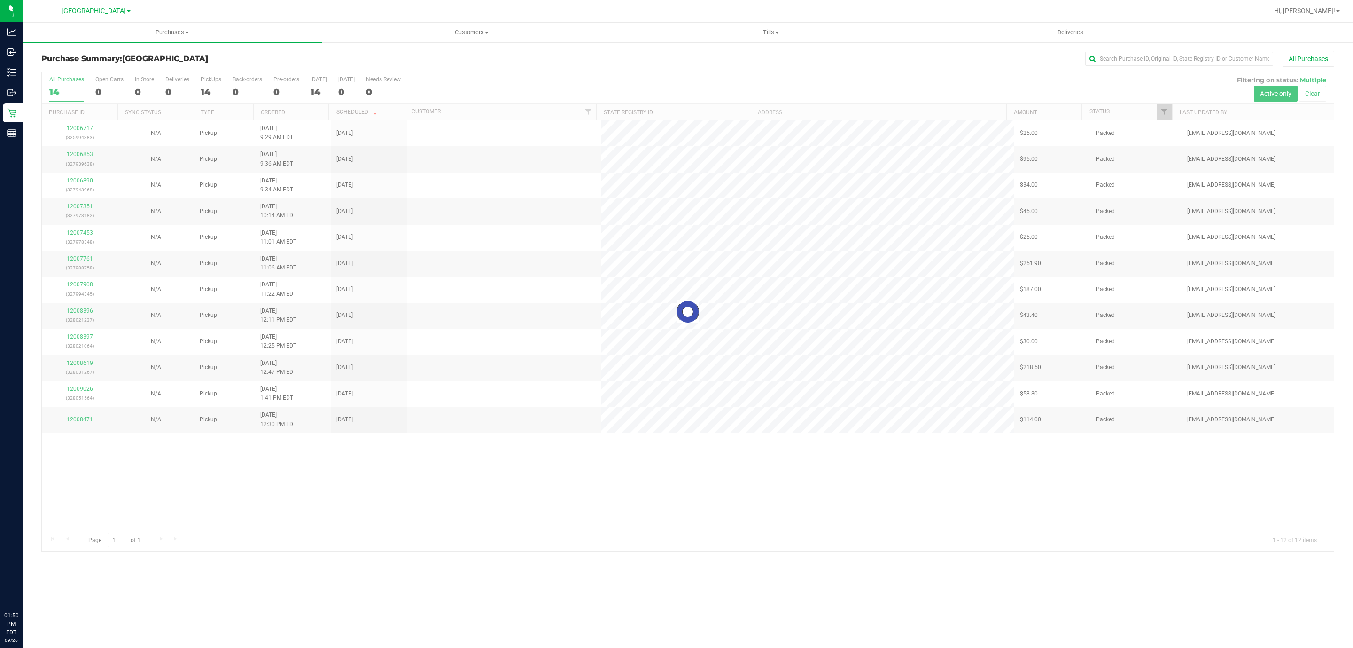  Describe the element at coordinates (172, 32) in the screenshot. I see `span: Purchases` at that location.